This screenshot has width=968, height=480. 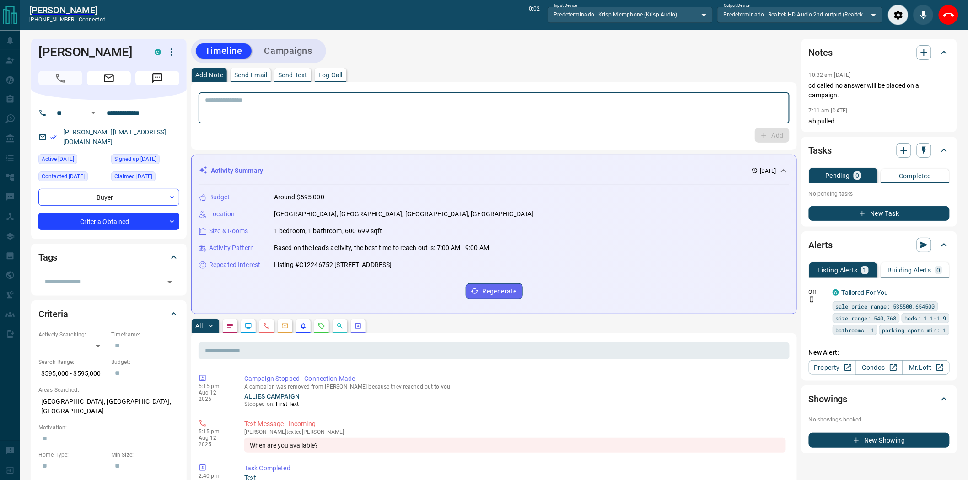 I want to click on p: $595,000 - $595,000, so click(x=72, y=374).